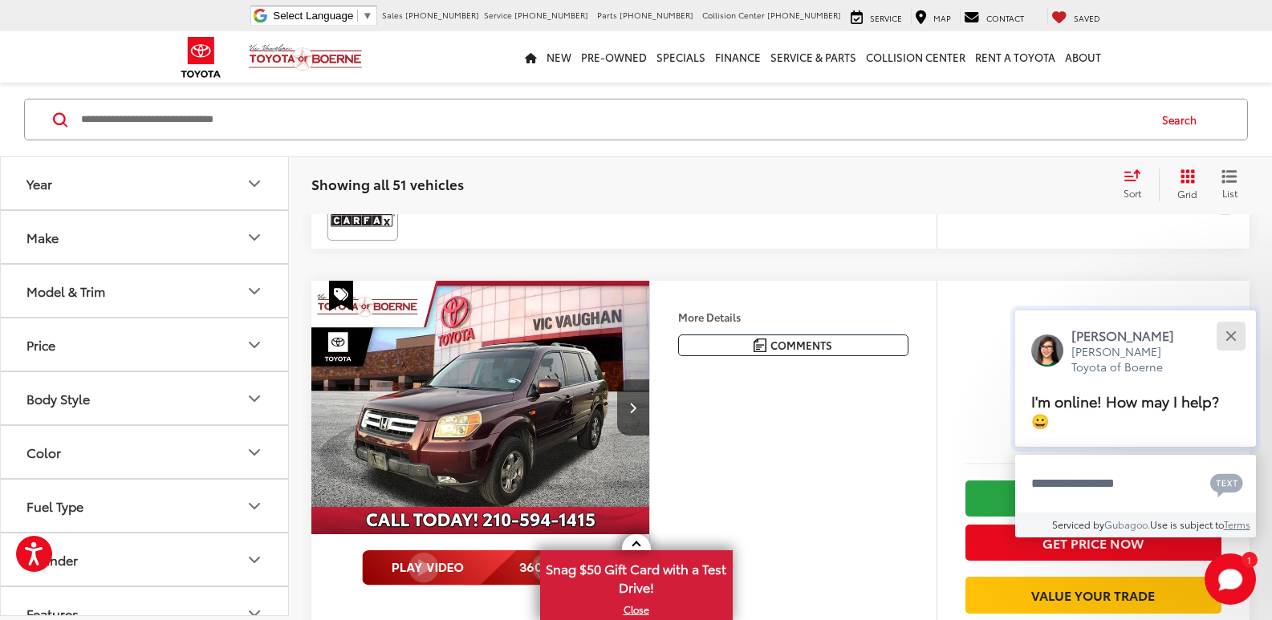 The height and width of the screenshot is (620, 1272). What do you see at coordinates (481, 408) in the screenshot?
I see `a: 2008 Honda Pilot SE2008 Honda Pilot SE2008 Honda Pilot SE2008 Honda Pilot SE` at bounding box center [481, 408].